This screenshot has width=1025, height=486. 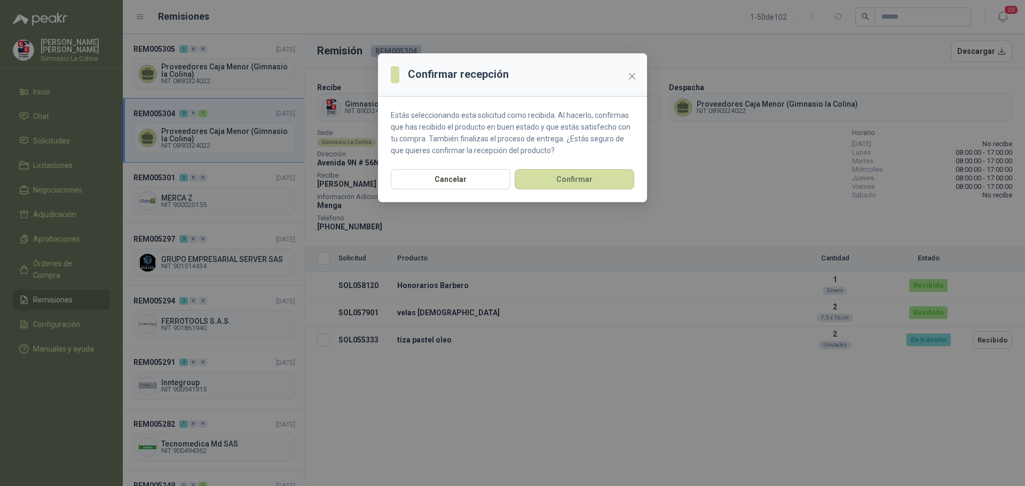 What do you see at coordinates (574, 179) in the screenshot?
I see `button: Confirmar` at bounding box center [574, 179].